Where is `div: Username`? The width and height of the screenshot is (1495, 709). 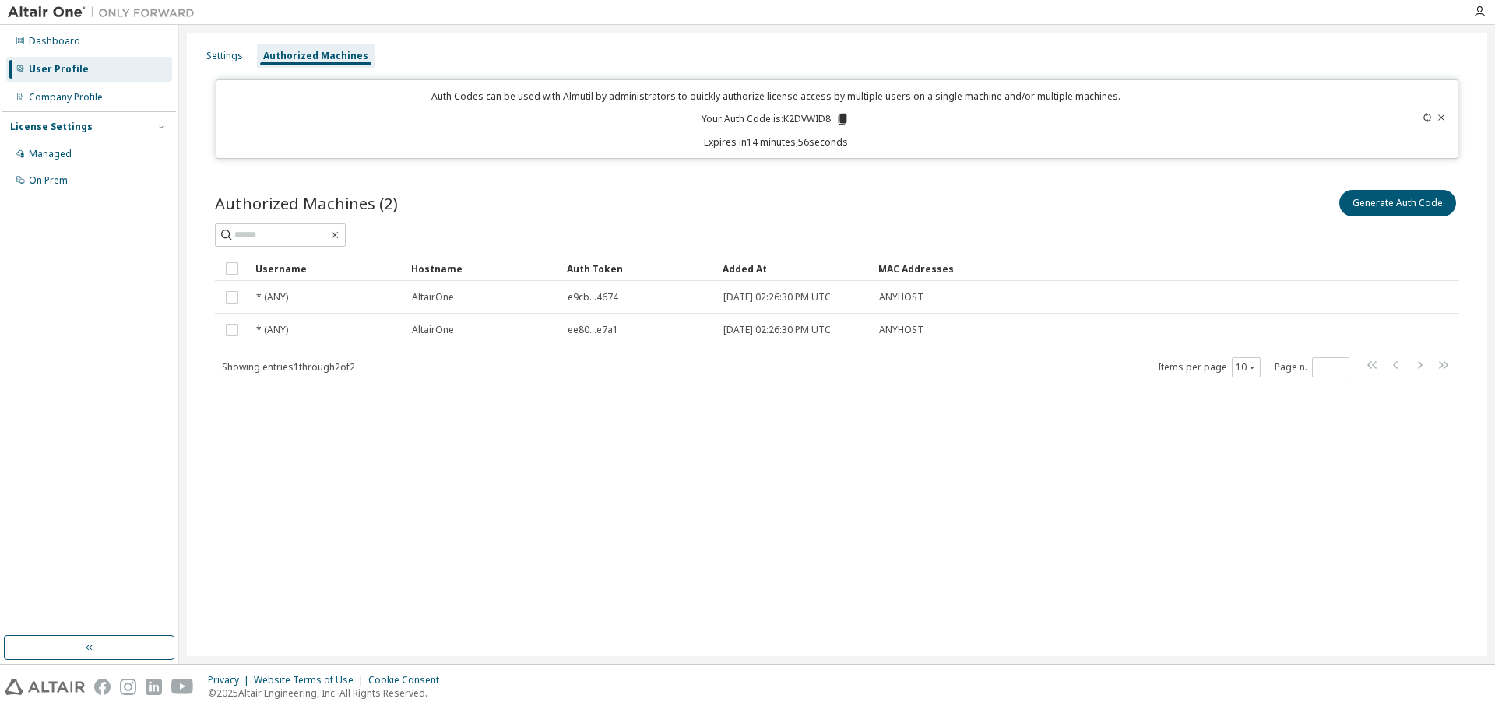
div: Username is located at coordinates (327, 269).